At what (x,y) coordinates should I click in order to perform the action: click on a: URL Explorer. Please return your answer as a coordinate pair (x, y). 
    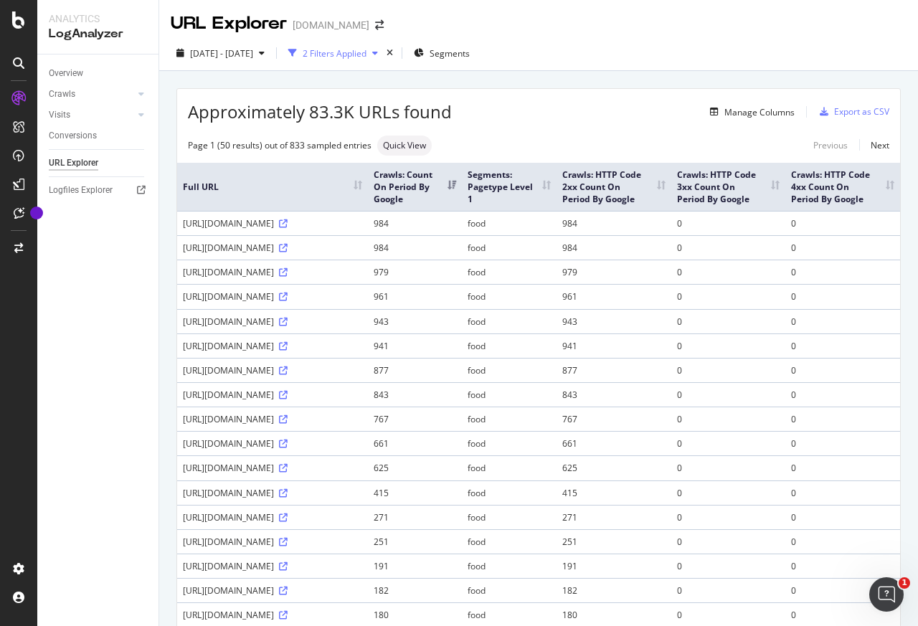
    Looking at the image, I should click on (98, 163).